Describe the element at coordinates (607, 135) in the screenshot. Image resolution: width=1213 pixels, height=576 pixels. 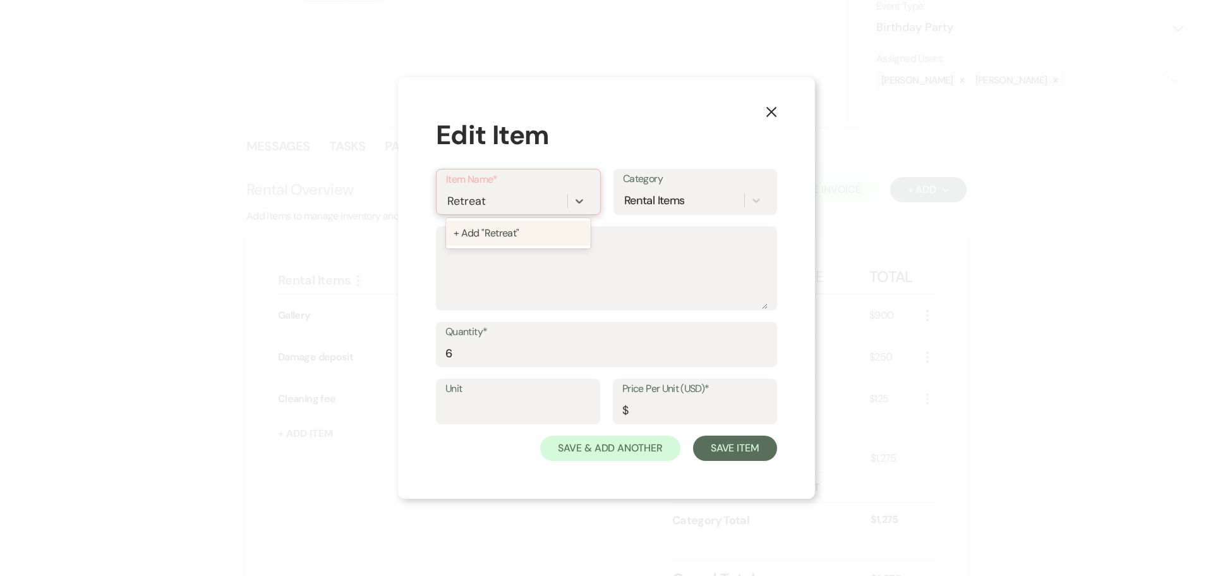
I see `div: Edit Item` at that location.